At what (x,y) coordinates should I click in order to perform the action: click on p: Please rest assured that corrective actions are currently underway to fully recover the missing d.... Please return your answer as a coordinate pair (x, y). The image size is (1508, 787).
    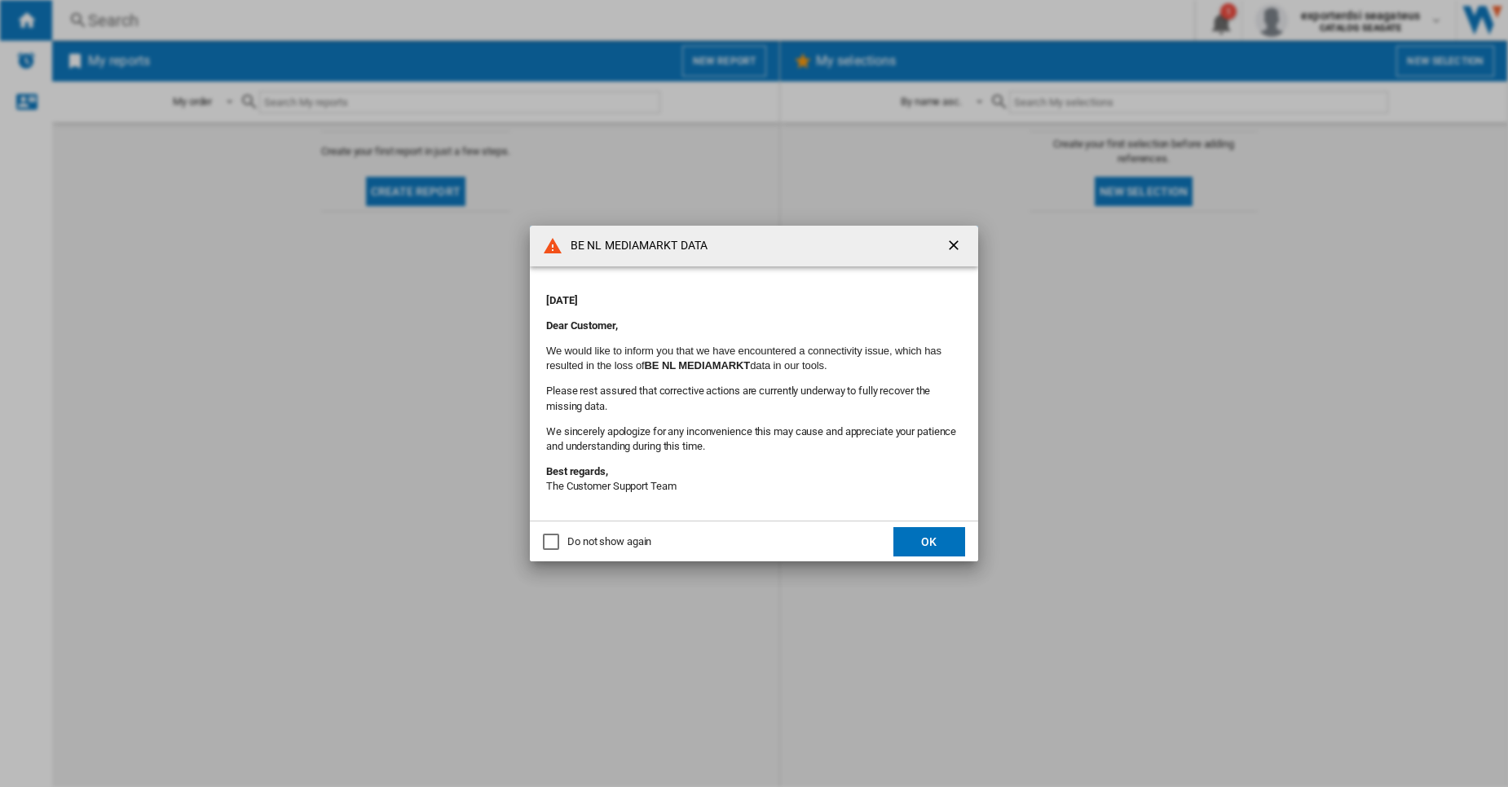
    Looking at the image, I should click on (754, 399).